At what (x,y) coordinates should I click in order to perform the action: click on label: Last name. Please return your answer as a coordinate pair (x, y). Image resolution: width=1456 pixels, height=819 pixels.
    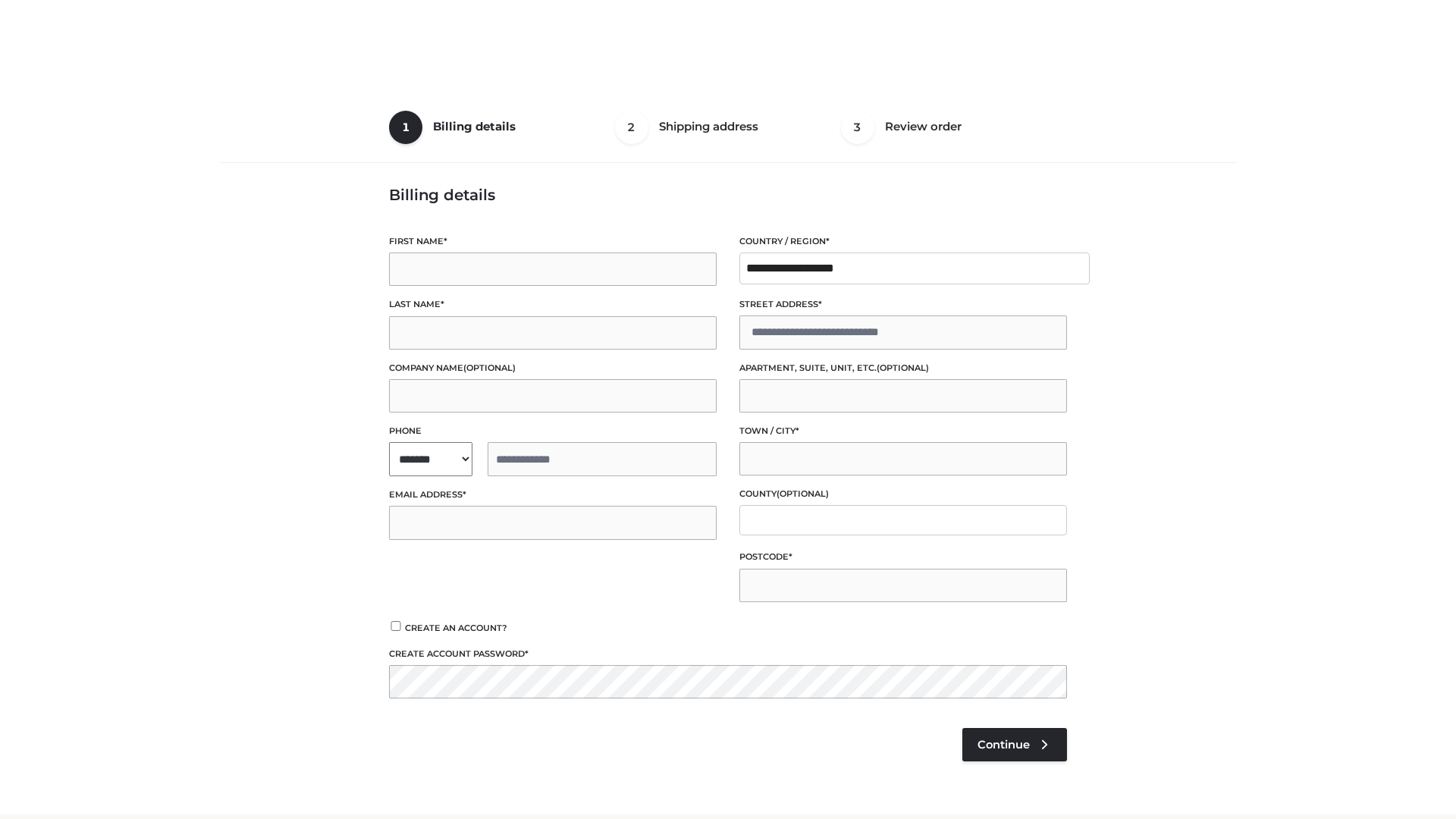
    Looking at the image, I should click on (553, 304).